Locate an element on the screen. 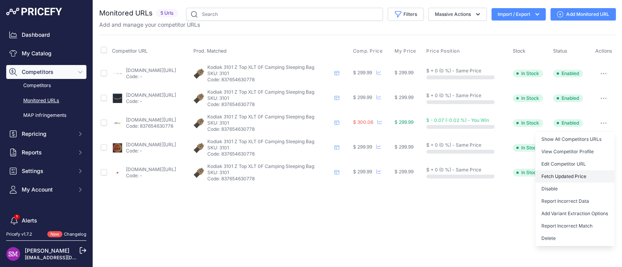 This screenshot has height=267, width=622. span: My Account is located at coordinates (47, 190).